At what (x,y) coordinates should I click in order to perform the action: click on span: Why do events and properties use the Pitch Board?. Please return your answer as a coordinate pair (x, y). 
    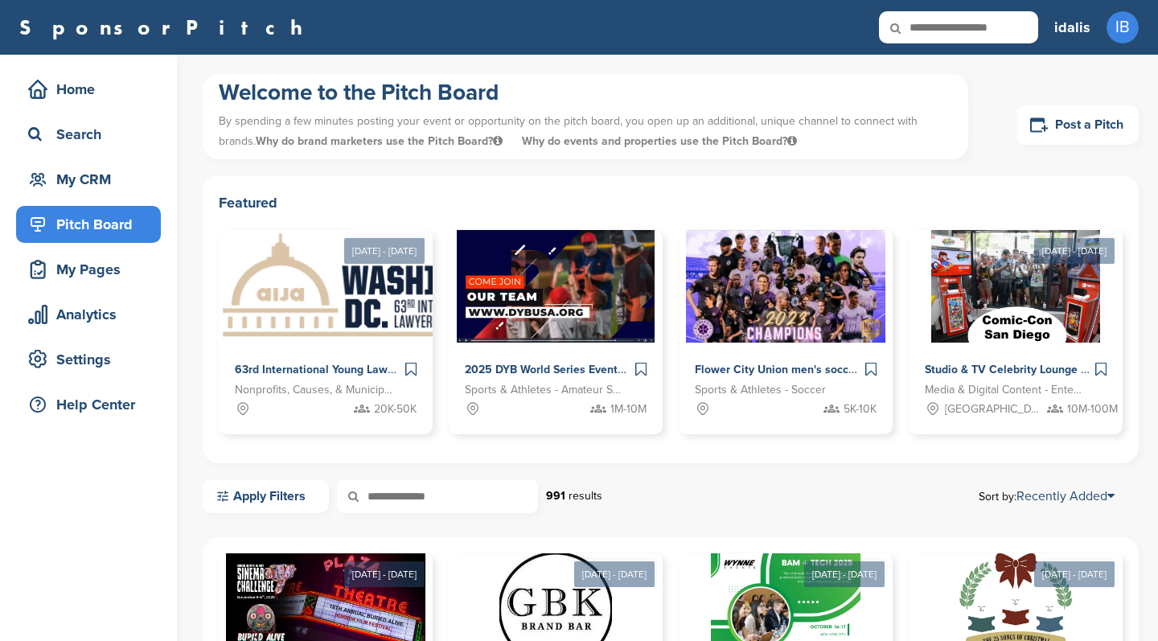
    Looking at the image, I should click on (660, 141).